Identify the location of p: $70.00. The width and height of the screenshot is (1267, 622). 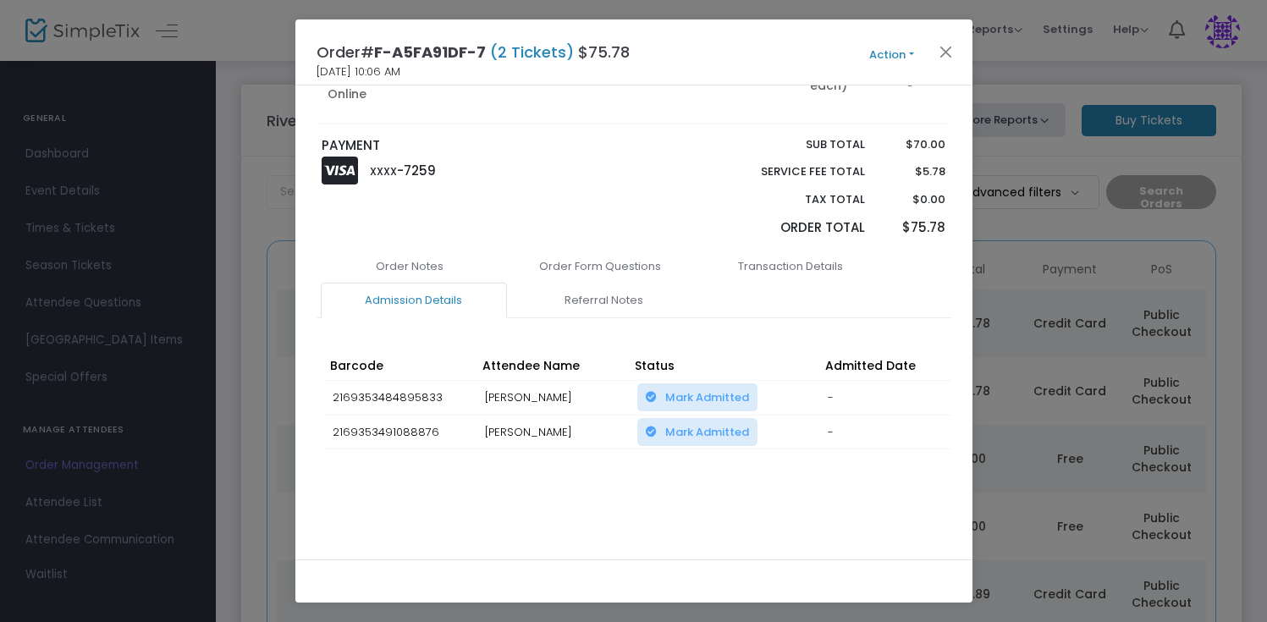
(913, 145).